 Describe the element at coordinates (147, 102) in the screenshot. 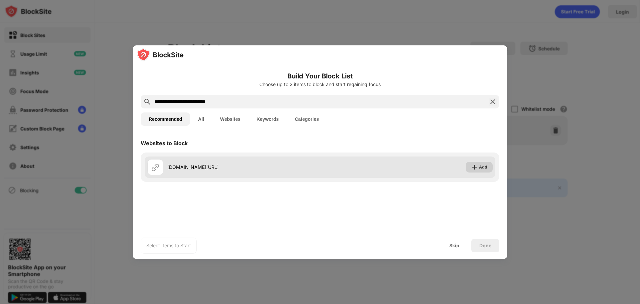

I see `img: search.svg` at that location.